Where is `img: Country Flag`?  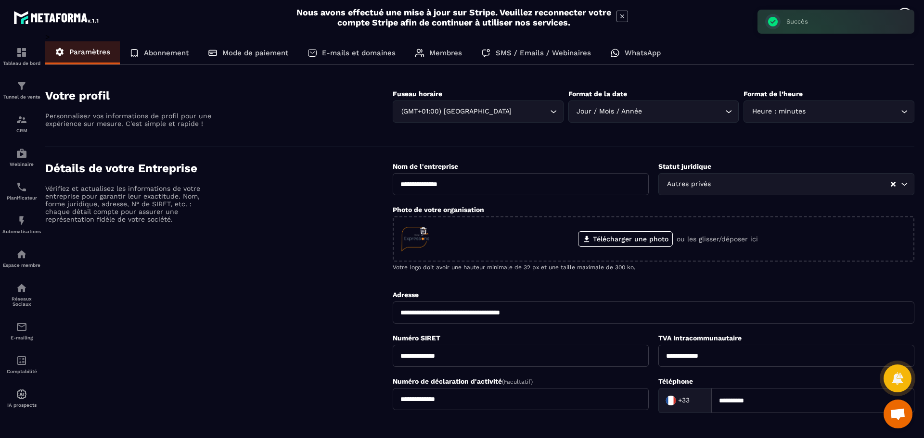 img: Country Flag is located at coordinates (671, 401).